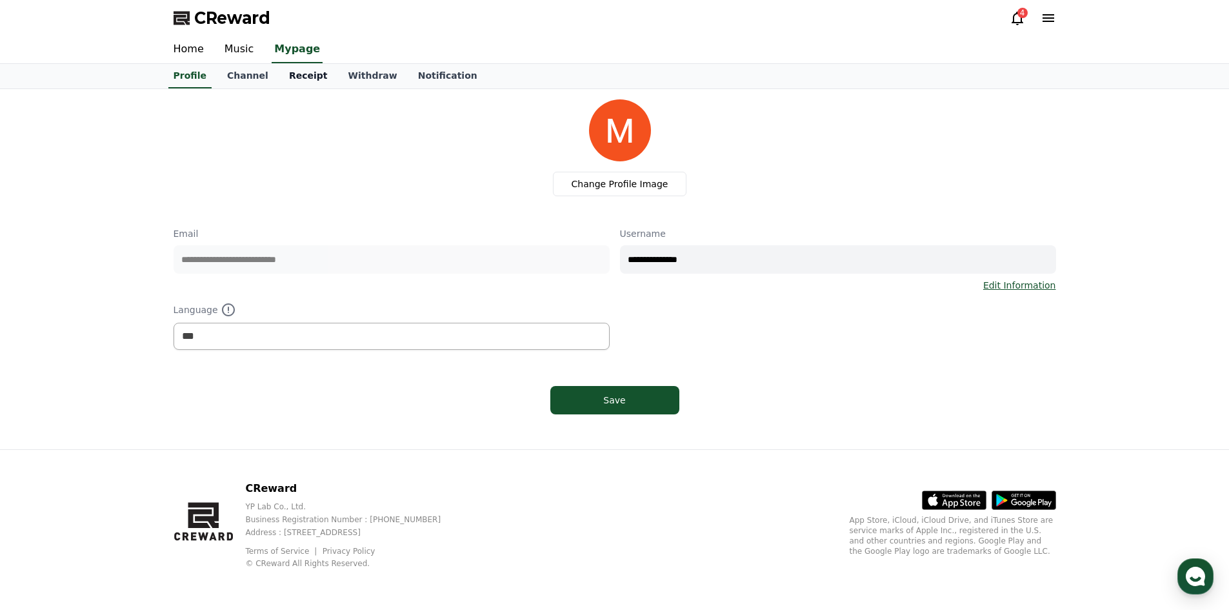  What do you see at coordinates (620, 184) in the screenshot?
I see `label: Change Profile Image` at bounding box center [620, 184].